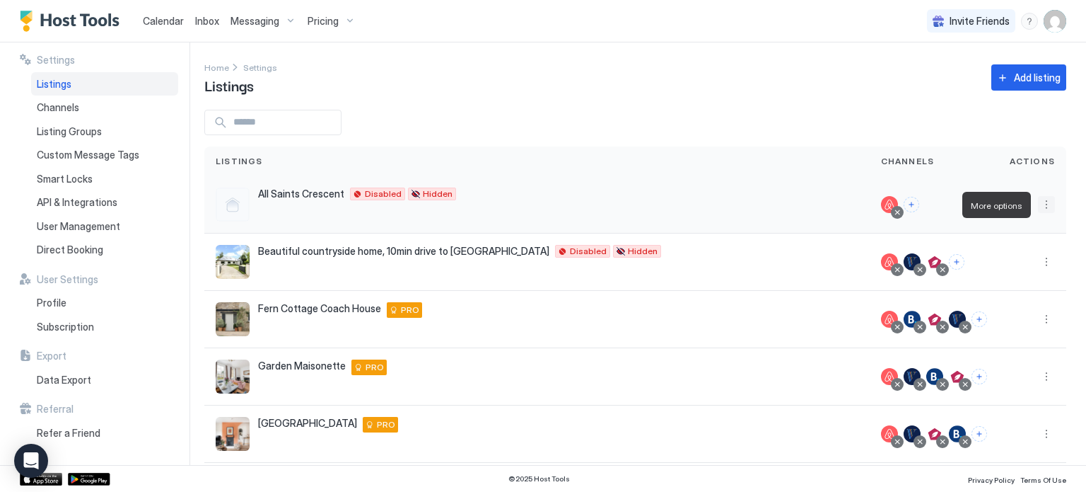  I want to click on a: Profile, so click(105, 303).